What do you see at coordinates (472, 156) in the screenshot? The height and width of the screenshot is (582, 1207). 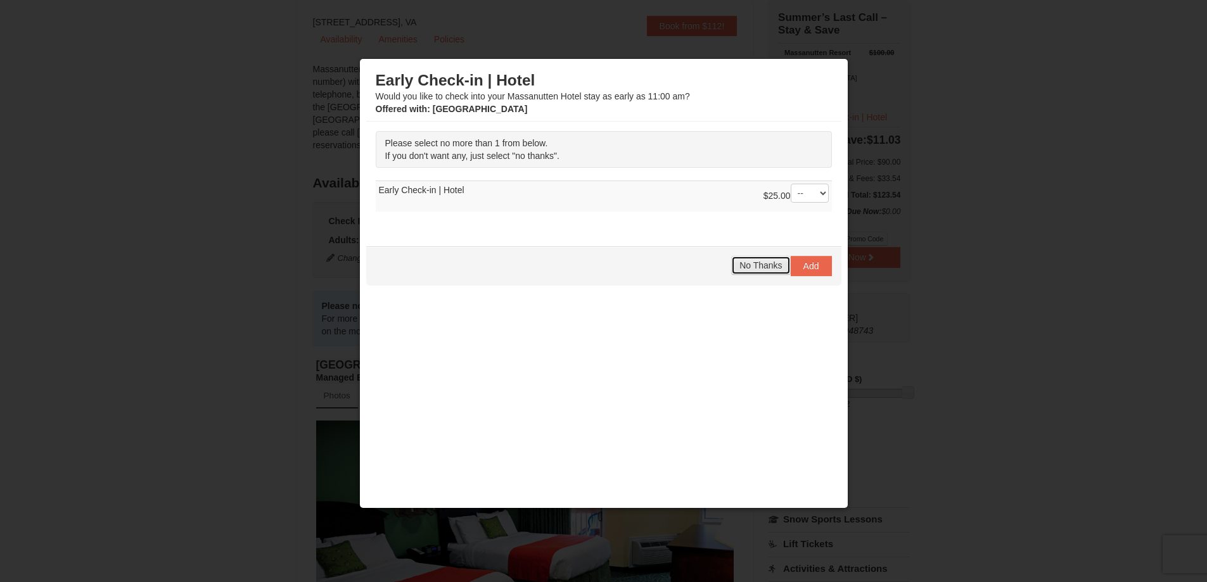 I see `span: If you don't want any, just select "no thanks".` at bounding box center [472, 156].